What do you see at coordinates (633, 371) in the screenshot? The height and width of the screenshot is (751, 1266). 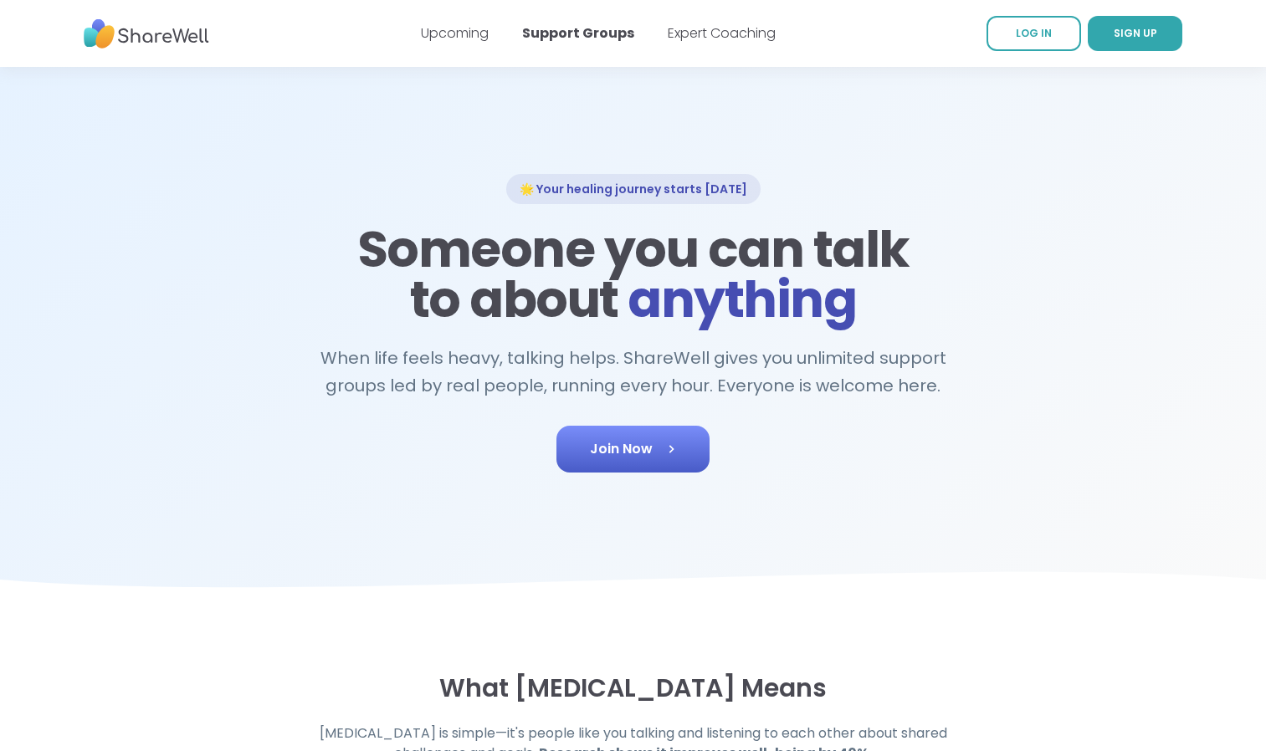 I see `h2: When life feels heavy, talking helps. ShareWell gives you unlimited support groups led by real pe...` at bounding box center [633, 371].